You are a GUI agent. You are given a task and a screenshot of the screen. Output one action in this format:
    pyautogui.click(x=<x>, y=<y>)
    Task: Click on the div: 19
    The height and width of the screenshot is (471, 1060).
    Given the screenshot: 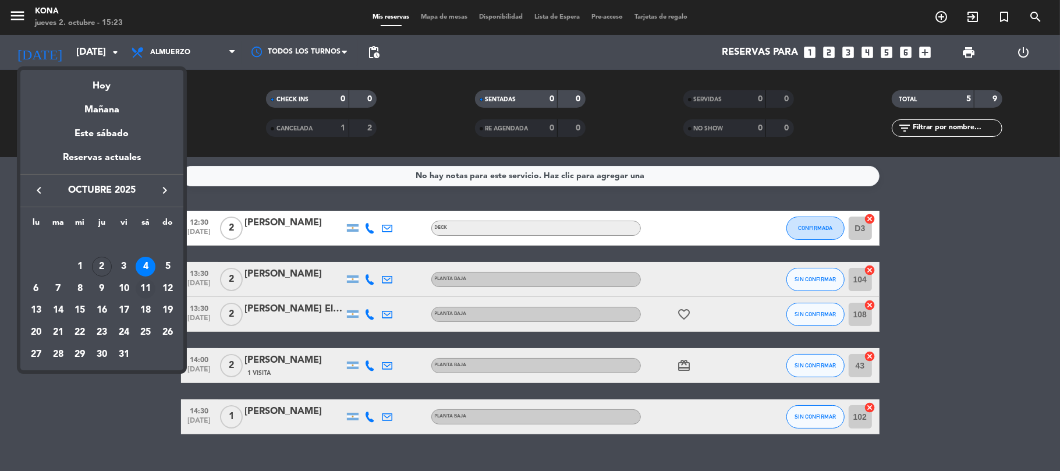 What is the action you would take?
    pyautogui.click(x=168, y=310)
    